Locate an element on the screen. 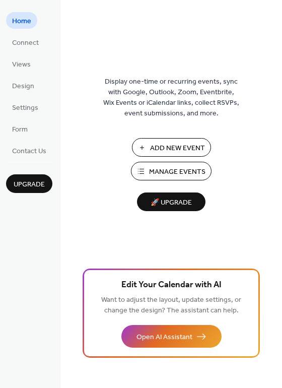  a: Home is located at coordinates (22, 20).